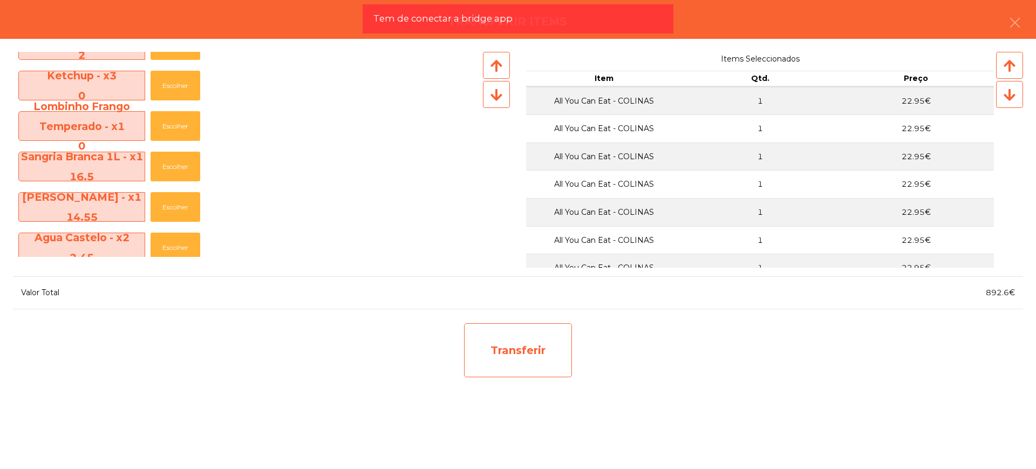 Image resolution: width=1036 pixels, height=469 pixels. What do you see at coordinates (518, 350) in the screenshot?
I see `div: Transferir` at bounding box center [518, 350].